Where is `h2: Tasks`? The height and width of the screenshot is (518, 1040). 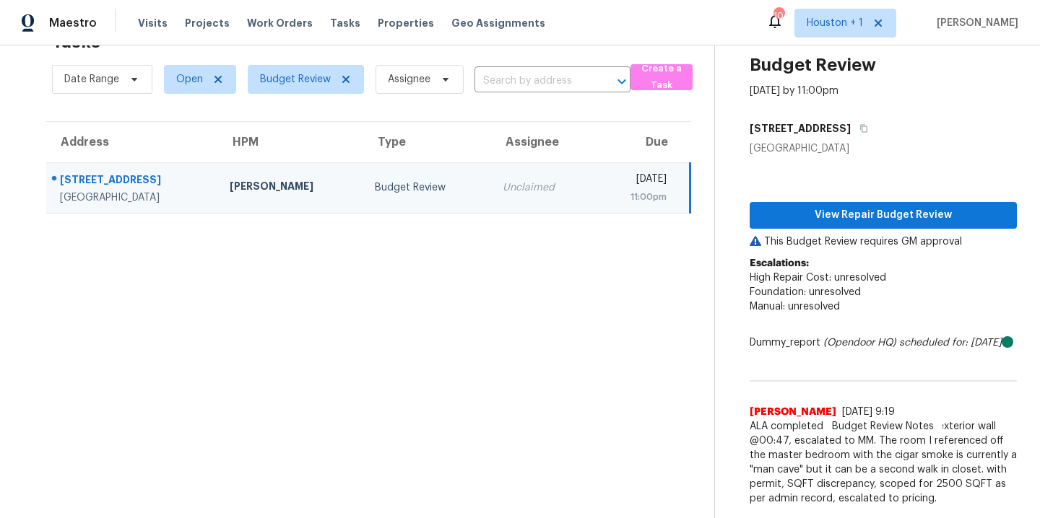
h2: Tasks is located at coordinates (76, 42).